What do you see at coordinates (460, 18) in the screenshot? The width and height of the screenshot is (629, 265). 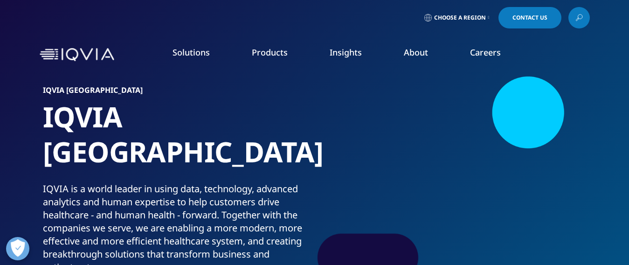 I see `span: Choose a Region` at bounding box center [460, 18].